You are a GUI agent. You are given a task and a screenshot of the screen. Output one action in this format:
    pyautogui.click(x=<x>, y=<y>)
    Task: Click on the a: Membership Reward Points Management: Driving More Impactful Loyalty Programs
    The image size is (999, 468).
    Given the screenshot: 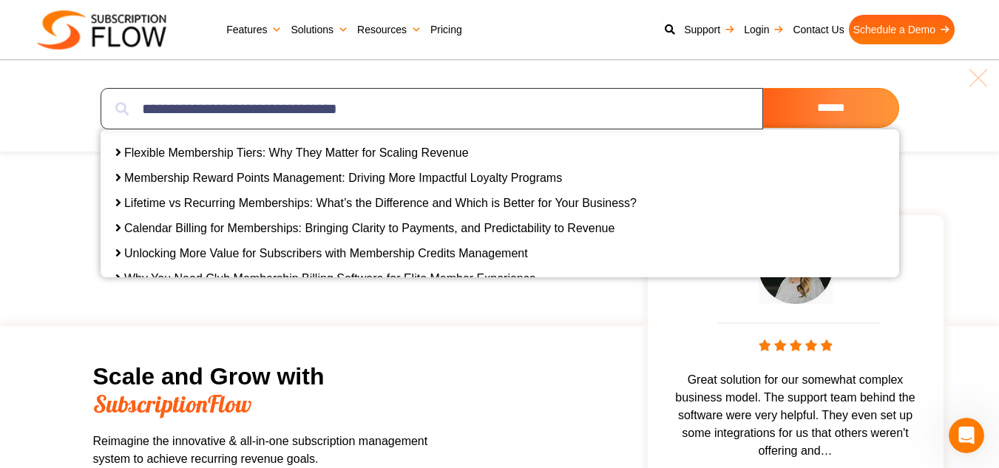 What is the action you would take?
    pyautogui.click(x=343, y=177)
    